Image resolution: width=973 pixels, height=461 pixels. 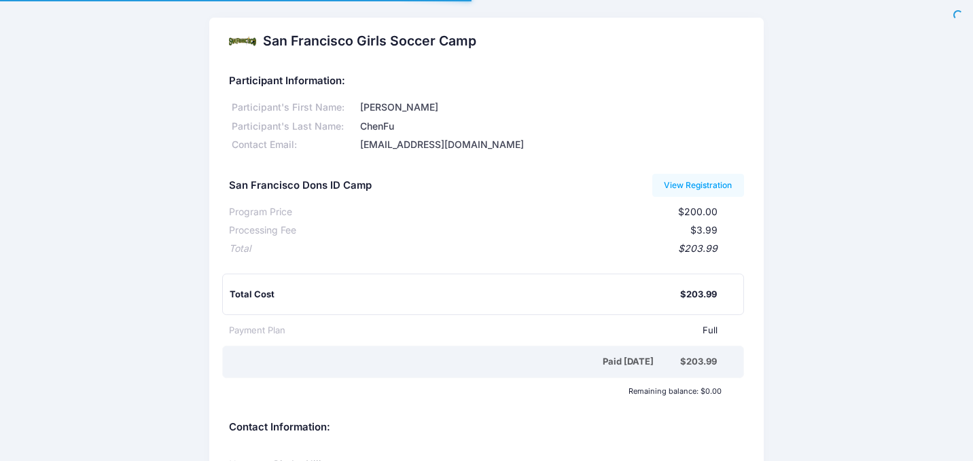 I want to click on div: Contact Email:, so click(x=293, y=145).